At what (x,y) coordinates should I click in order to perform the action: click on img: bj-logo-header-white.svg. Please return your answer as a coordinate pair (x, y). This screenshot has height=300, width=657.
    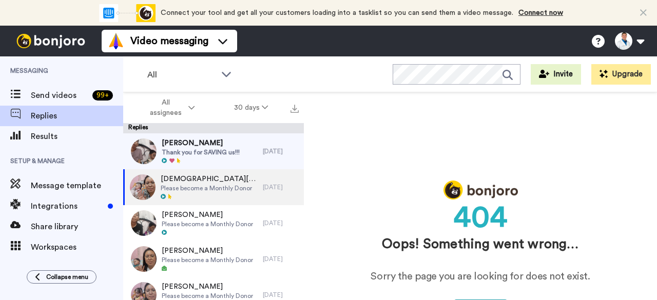
    Looking at the image, I should click on (51, 41).